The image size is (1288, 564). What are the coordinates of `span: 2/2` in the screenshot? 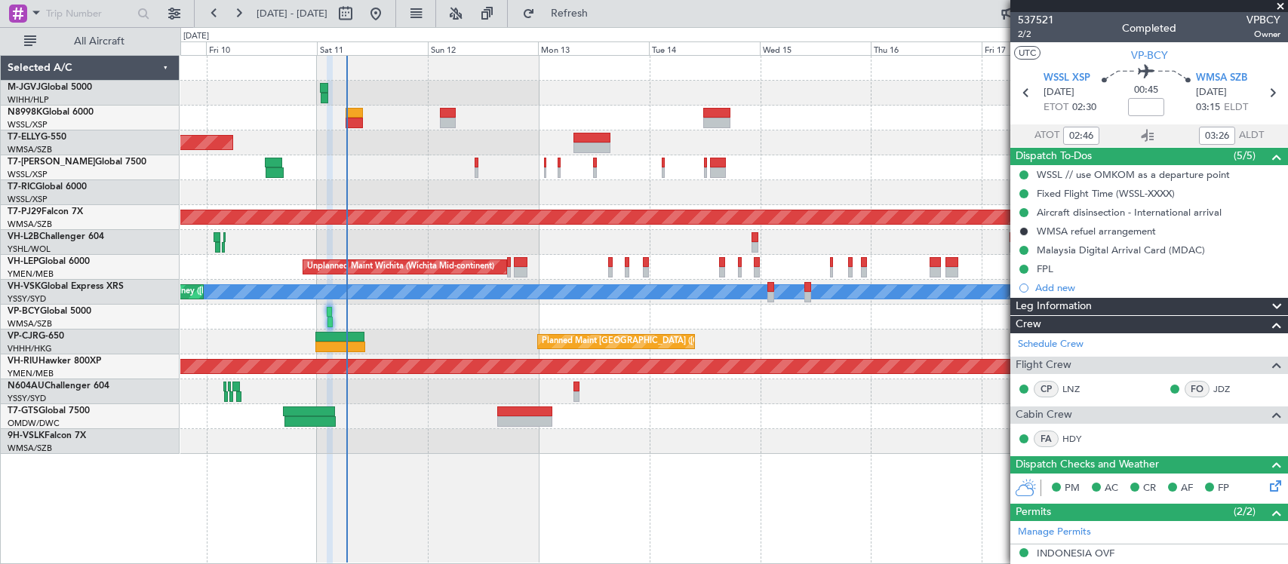 It's located at (1036, 34).